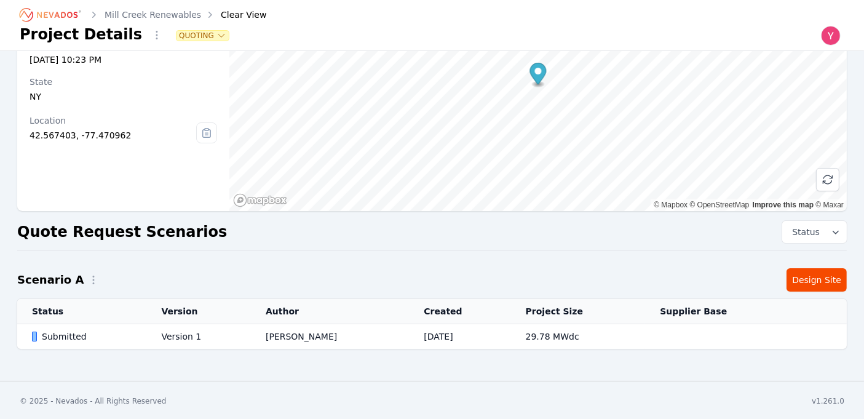 The height and width of the screenshot is (419, 864). Describe the element at coordinates (330, 311) in the screenshot. I see `th: Author` at that location.